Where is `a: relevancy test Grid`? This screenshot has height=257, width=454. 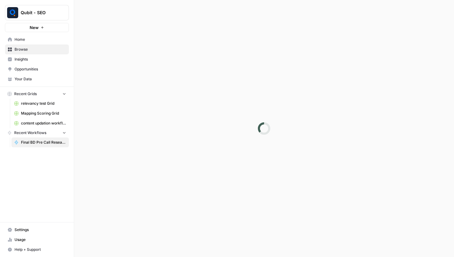 a: relevancy test Grid is located at coordinates (40, 103).